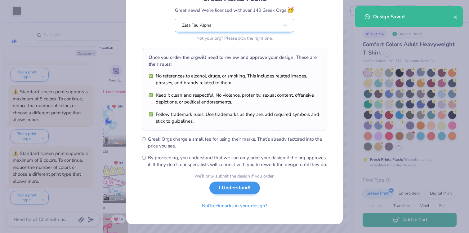  Describe the element at coordinates (235, 10) in the screenshot. I see `div: Great news! We’re licensed with over 140 Greek Orgs.` at that location.